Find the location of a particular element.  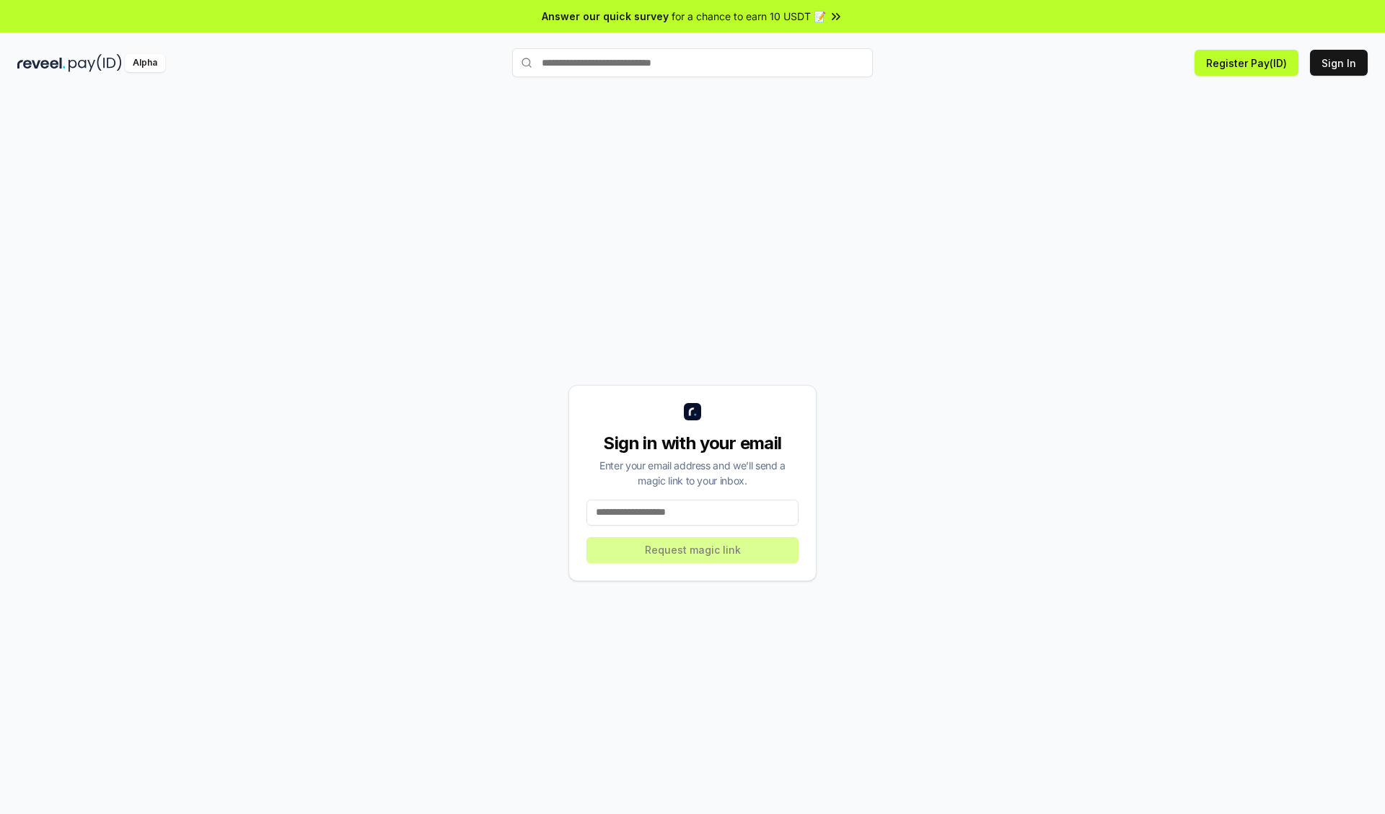

div: Enter your email address and we’ll send a magic link to your inbox. is located at coordinates (693, 473).